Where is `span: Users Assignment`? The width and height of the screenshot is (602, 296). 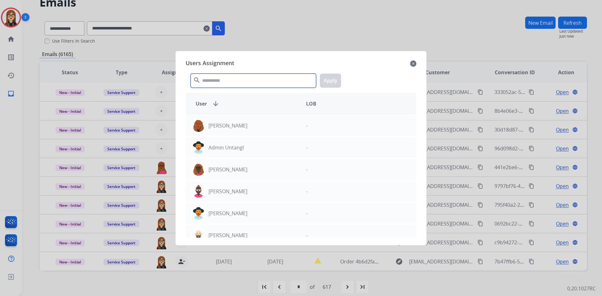 span: Users Assignment is located at coordinates (210, 64).